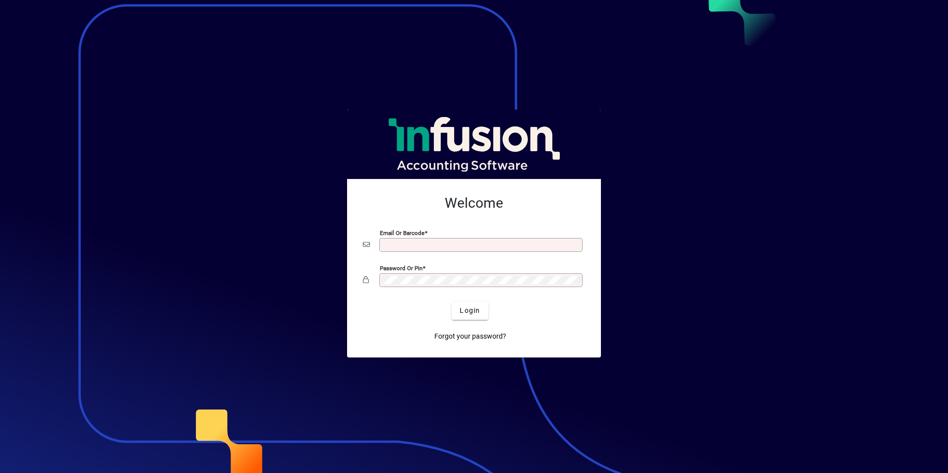  What do you see at coordinates (470, 310) in the screenshot?
I see `span: Login` at bounding box center [470, 310].